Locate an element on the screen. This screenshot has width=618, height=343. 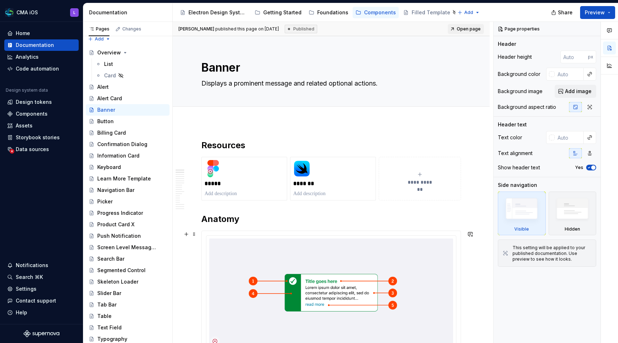
a: Progress Indicator is located at coordinates (128, 213).